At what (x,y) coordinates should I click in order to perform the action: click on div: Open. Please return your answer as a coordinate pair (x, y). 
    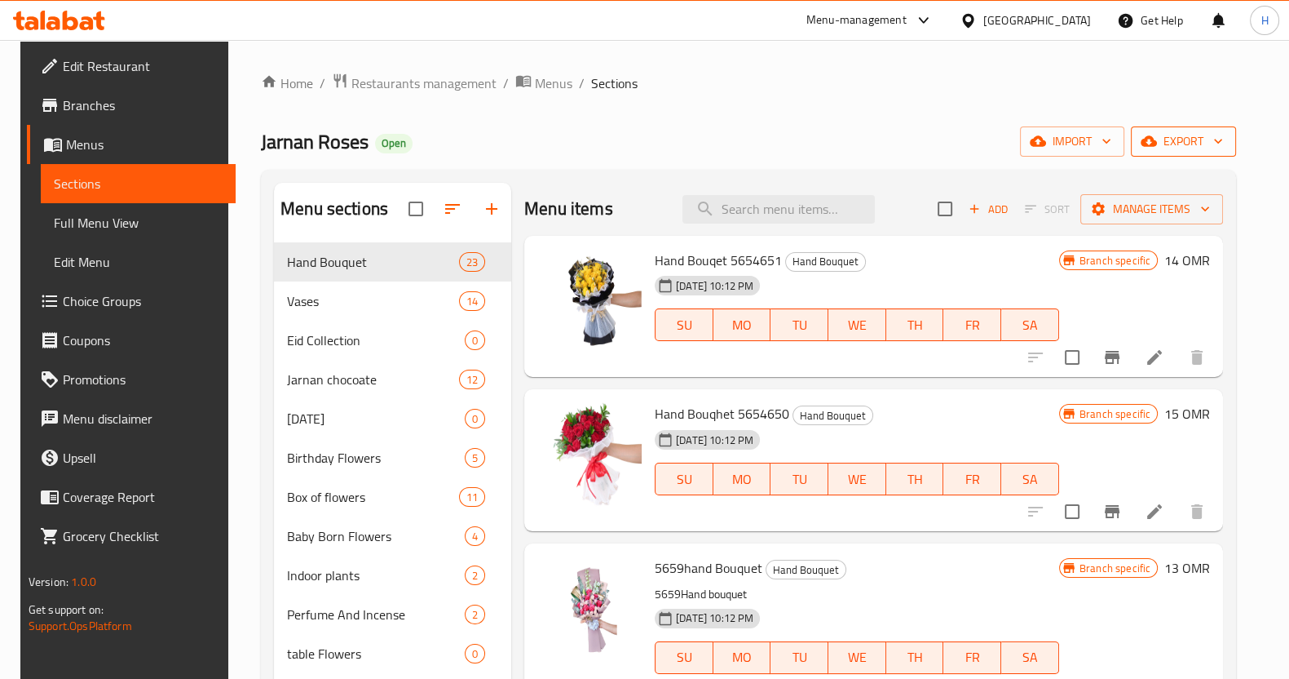
    Looking at the image, I should click on (394, 144).